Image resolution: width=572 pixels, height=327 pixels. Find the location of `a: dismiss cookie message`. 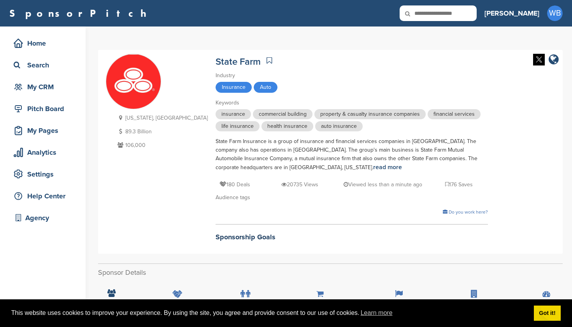

a: dismiss cookie message is located at coordinates (548, 313).